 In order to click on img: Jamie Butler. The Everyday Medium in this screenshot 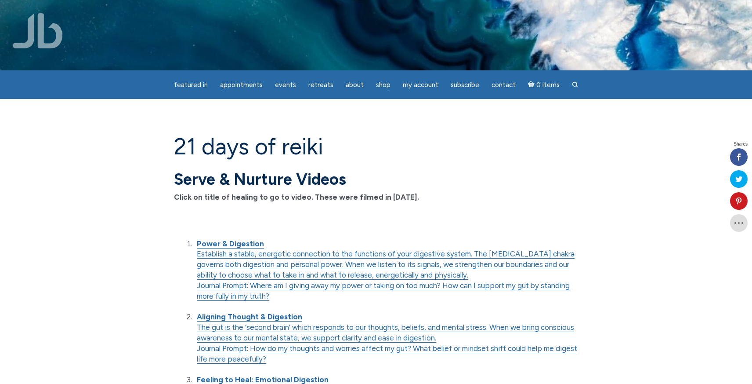, I will do `click(38, 31)`.